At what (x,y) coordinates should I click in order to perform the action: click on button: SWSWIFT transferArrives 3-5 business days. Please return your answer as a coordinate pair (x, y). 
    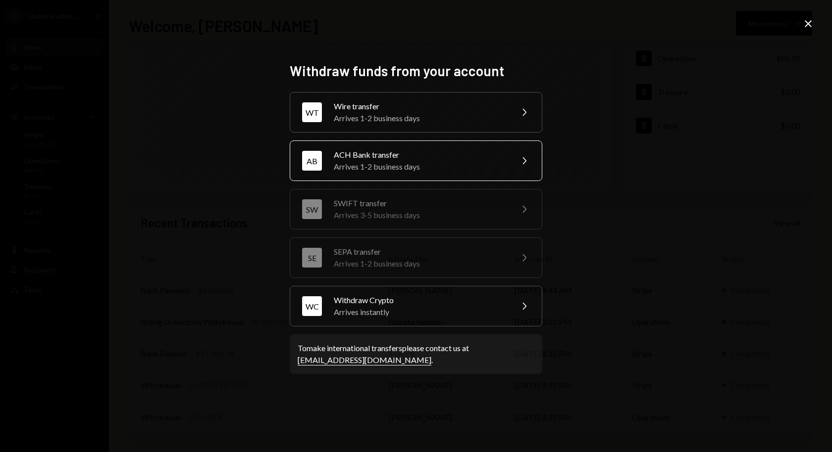
    Looking at the image, I should click on (416, 209).